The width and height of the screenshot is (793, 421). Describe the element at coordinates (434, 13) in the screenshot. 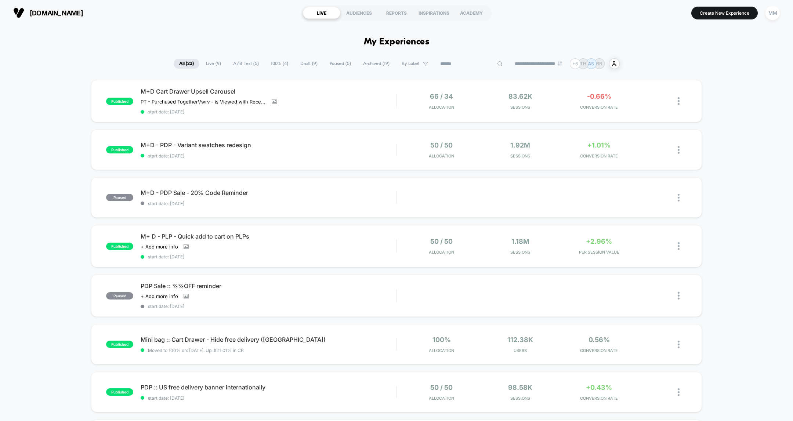

I see `div: INSPIRATIONS` at that location.